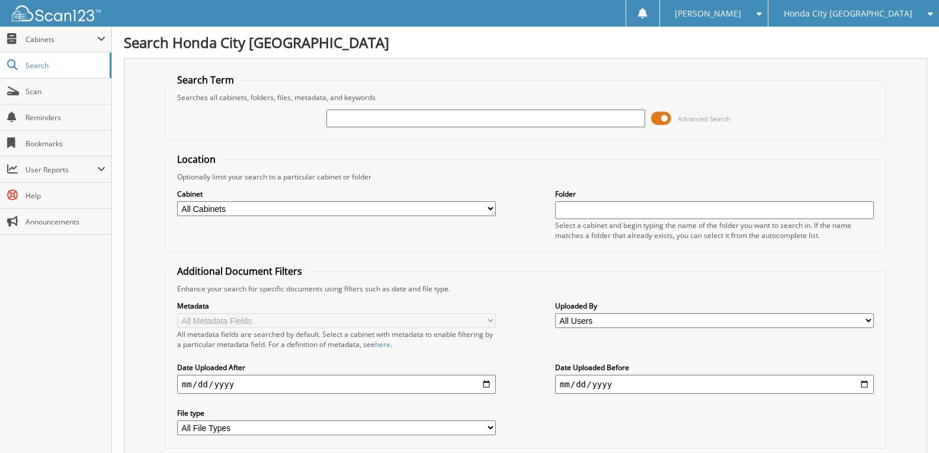  I want to click on span: User Reports, so click(61, 169).